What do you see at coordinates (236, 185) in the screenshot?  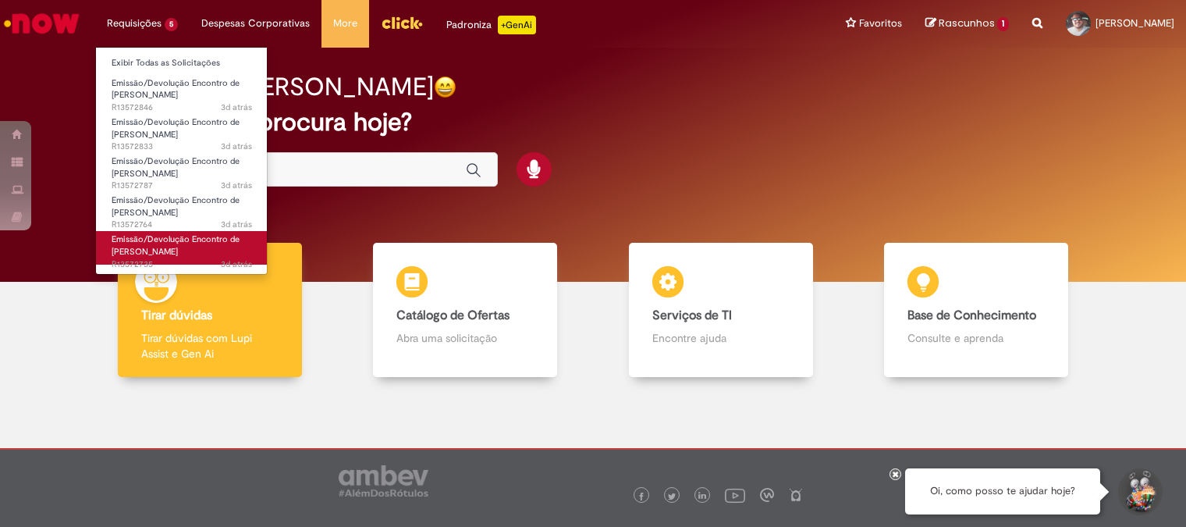 I see `time: 27/09/2025 10:25:34` at bounding box center [236, 185].